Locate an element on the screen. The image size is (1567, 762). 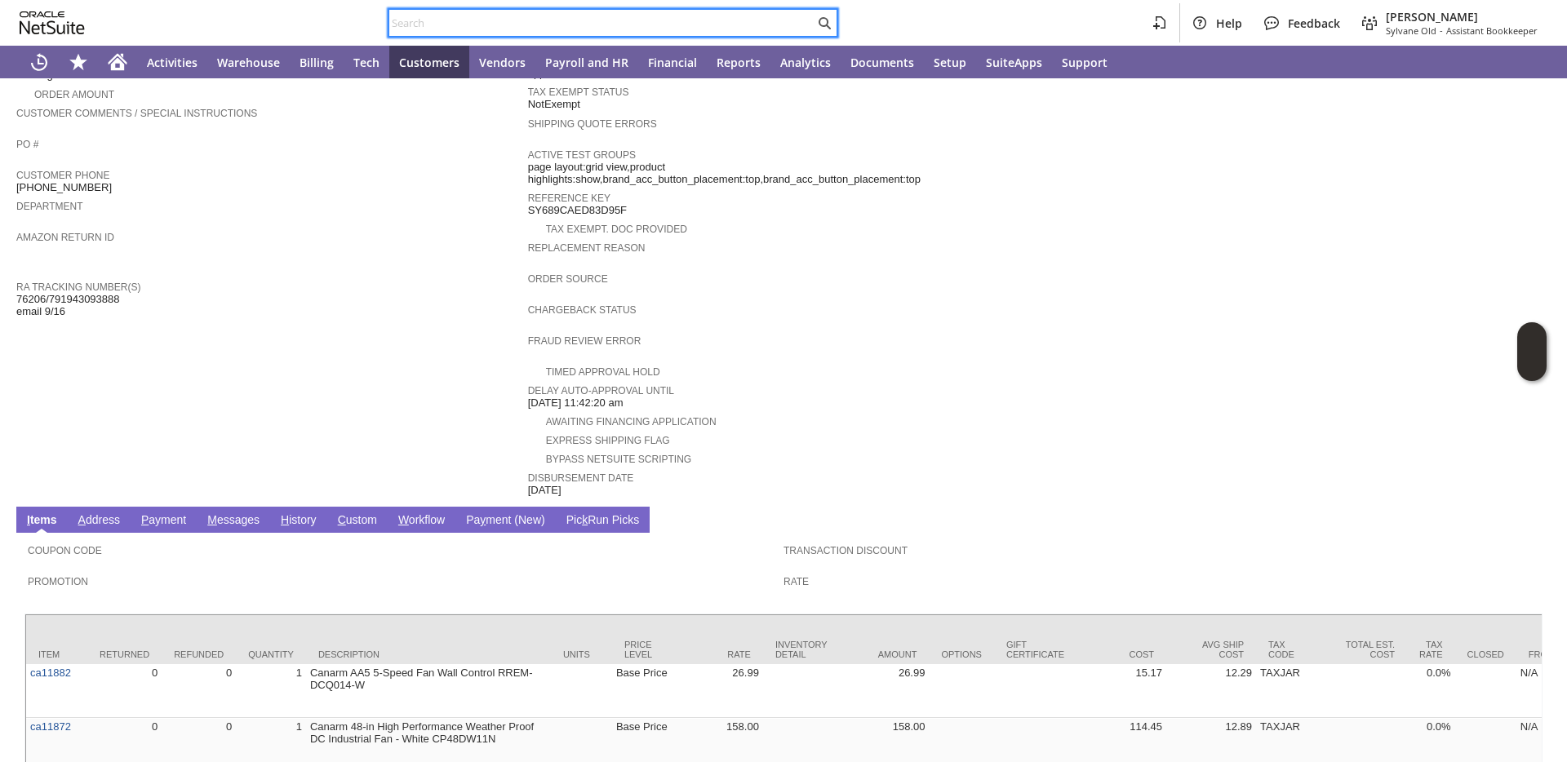
td: 1 is located at coordinates (271, 691).